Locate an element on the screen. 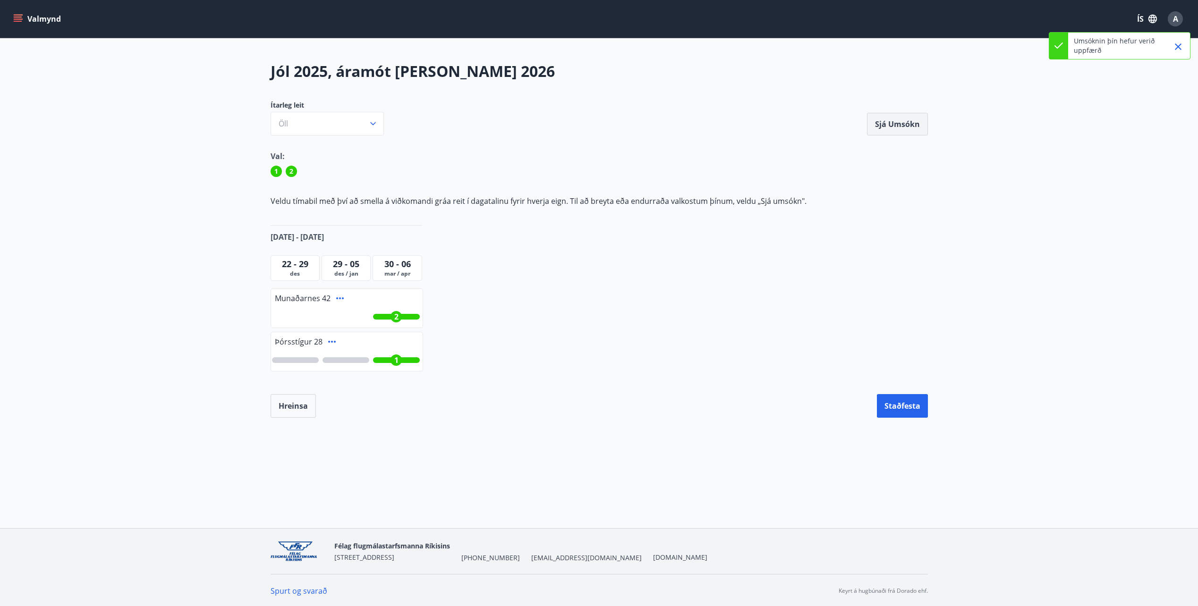 This screenshot has width=1198, height=606. button: Hreinsa is located at coordinates (293, 406).